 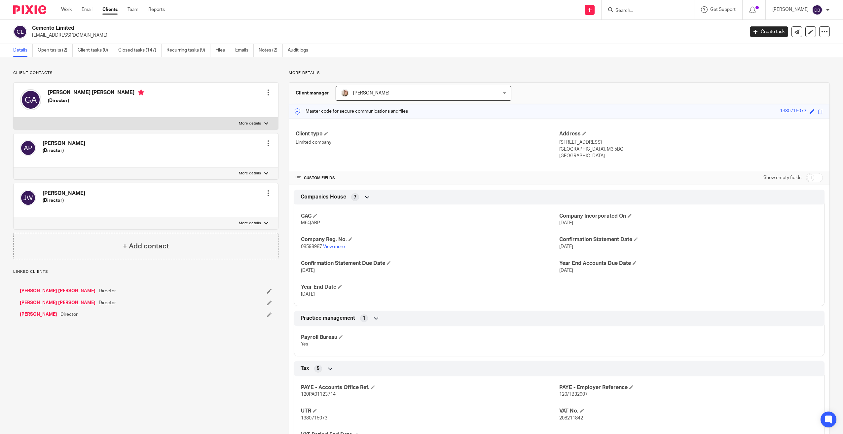 What do you see at coordinates (223, 50) in the screenshot?
I see `a: Files` at bounding box center [223, 50].